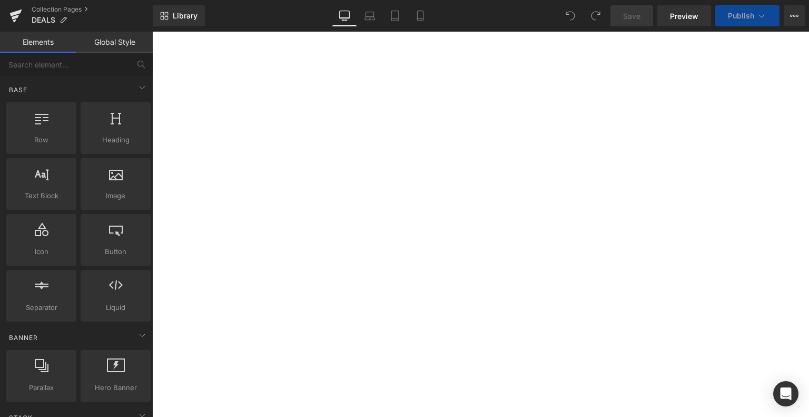  I want to click on a: Tablet, so click(395, 16).